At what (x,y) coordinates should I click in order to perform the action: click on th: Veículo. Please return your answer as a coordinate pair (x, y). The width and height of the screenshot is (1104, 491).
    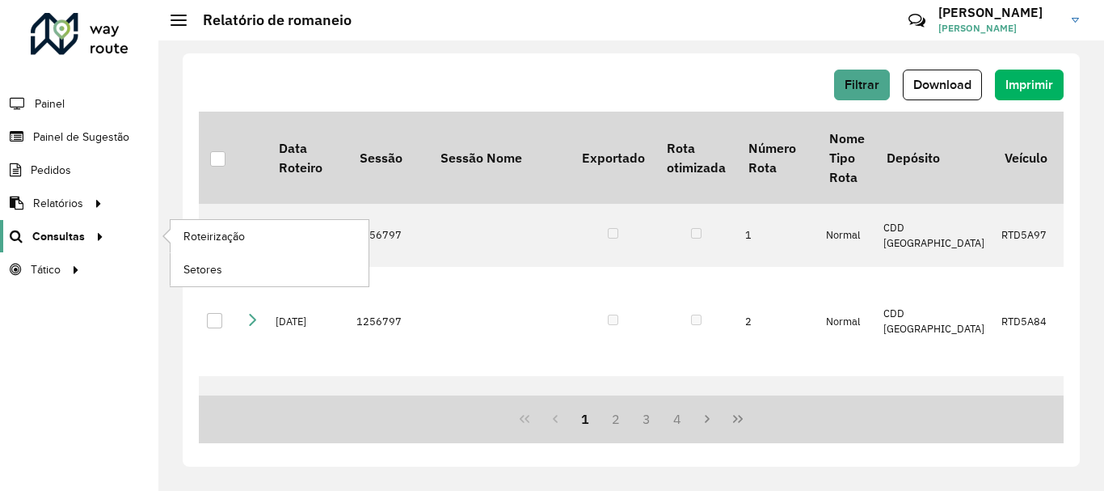
    Looking at the image, I should click on (1026, 158).